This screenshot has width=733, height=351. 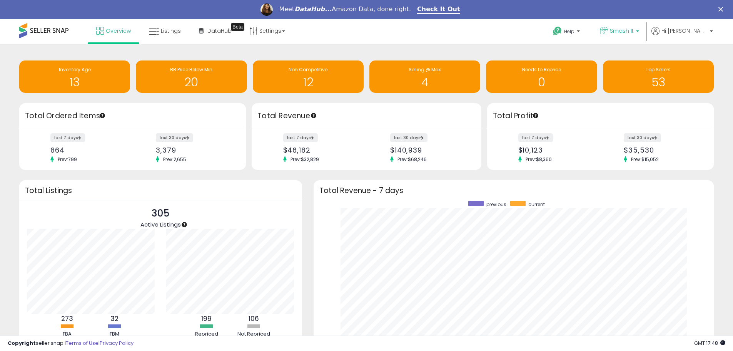 What do you see at coordinates (67, 318) in the screenshot?
I see `b: 273` at bounding box center [67, 318].